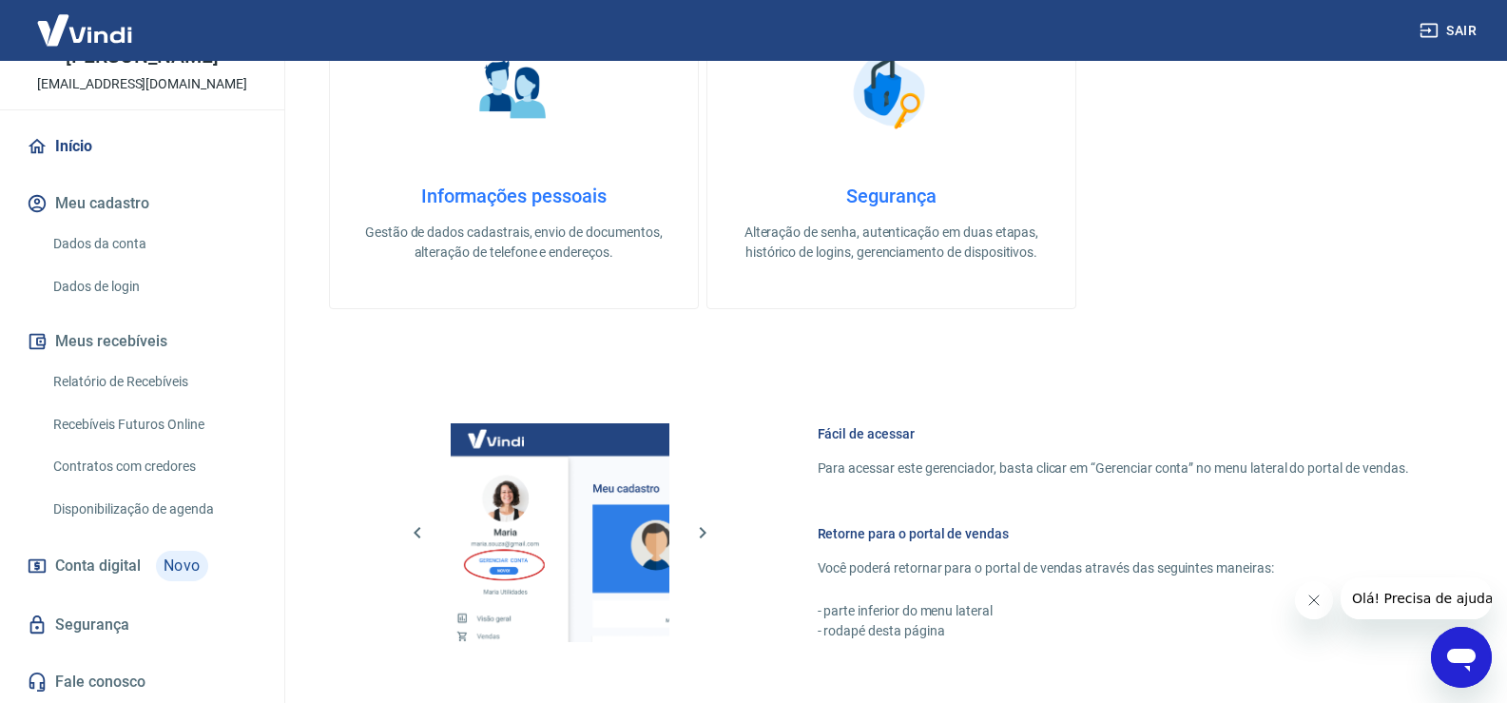 The image size is (1507, 703). I want to click on a: Relatório de Recebíveis, so click(153, 381).